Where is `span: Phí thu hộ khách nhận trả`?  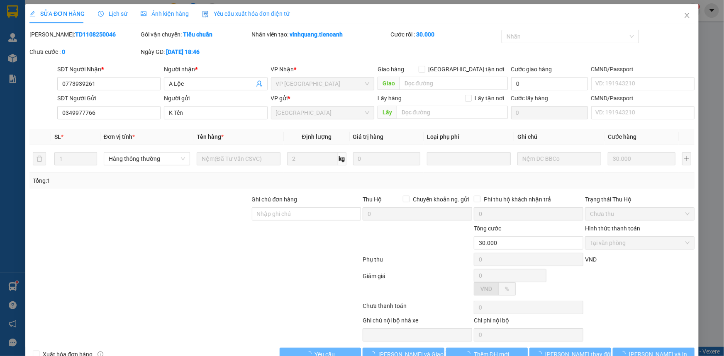 span: Phí thu hộ khách nhận trả is located at coordinates (517, 200).